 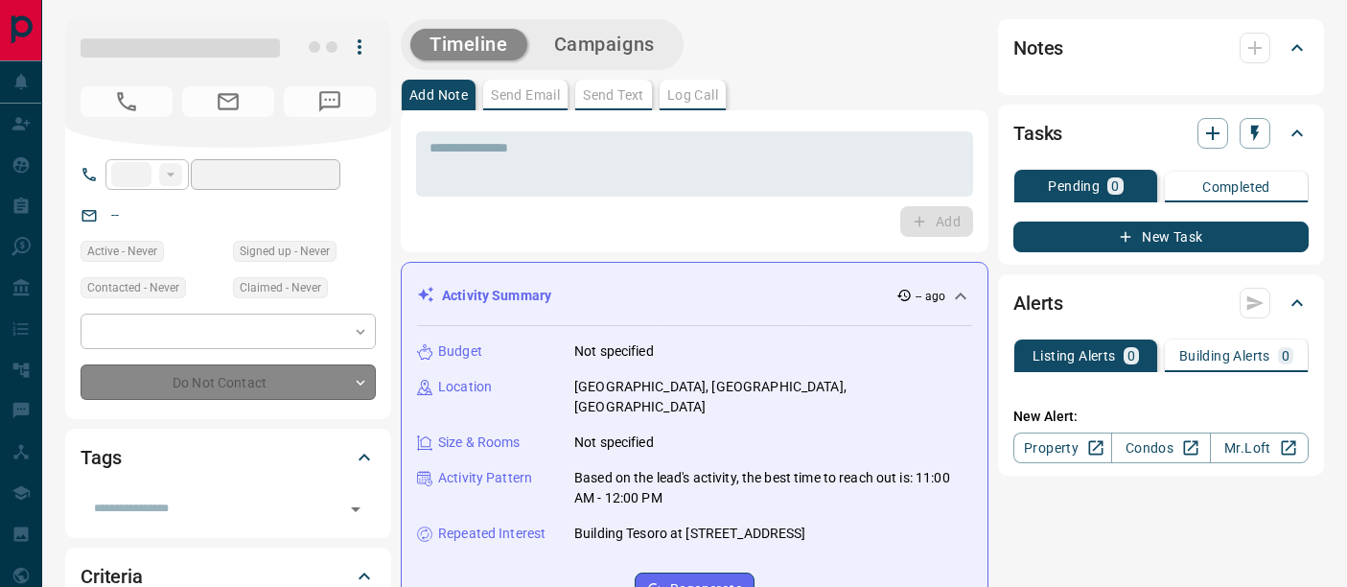 I want to click on div: Alerts, so click(x=1161, y=303).